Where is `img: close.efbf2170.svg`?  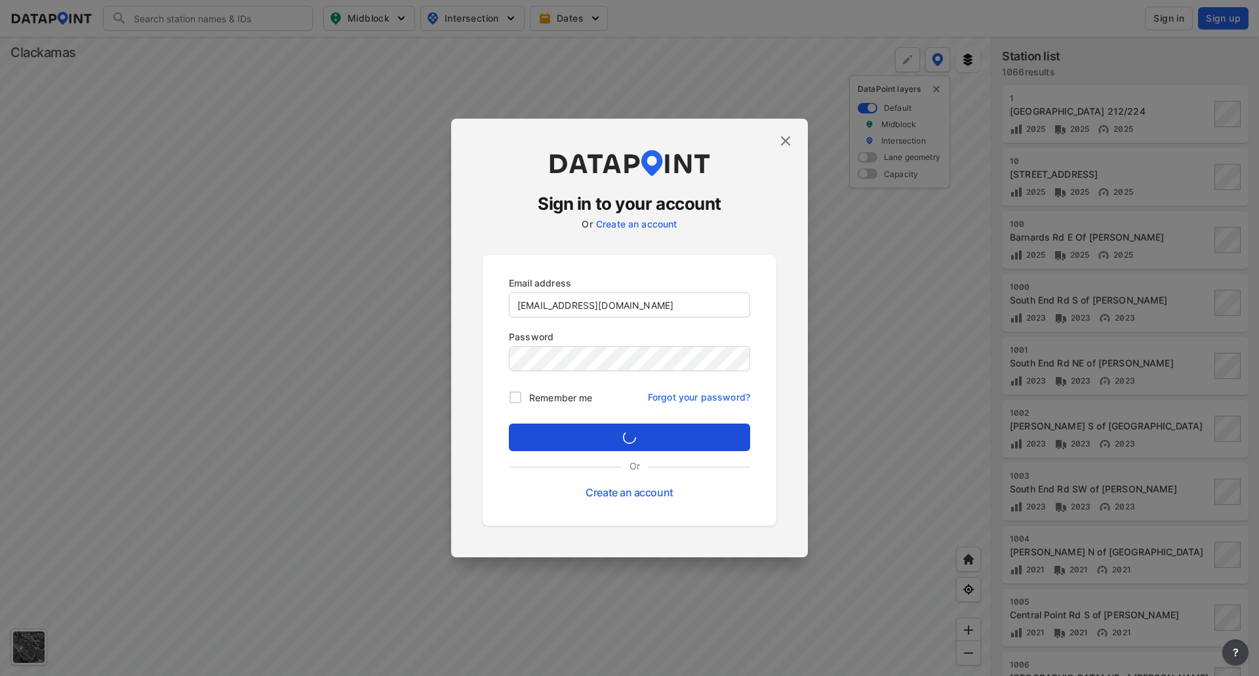 img: close.efbf2170.svg is located at coordinates (786, 141).